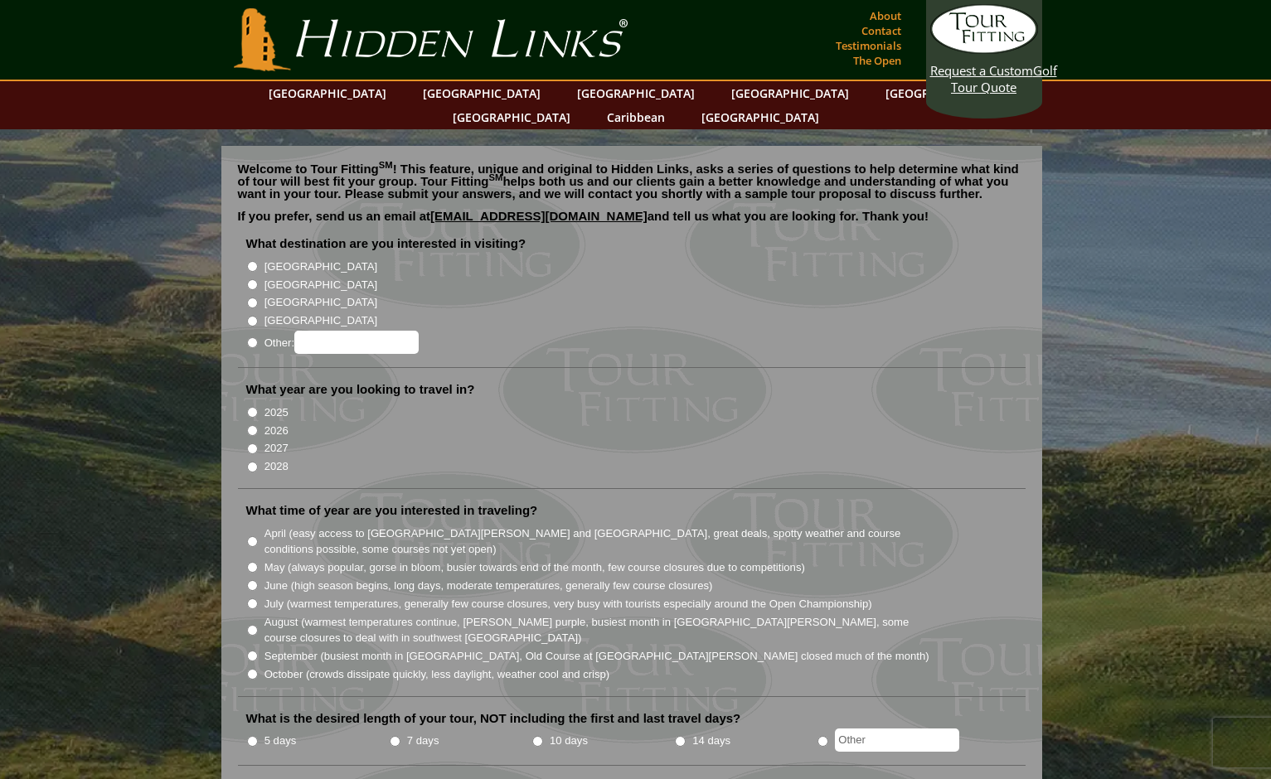  I want to click on label: What destination are you interested in visiting?, so click(386, 244).